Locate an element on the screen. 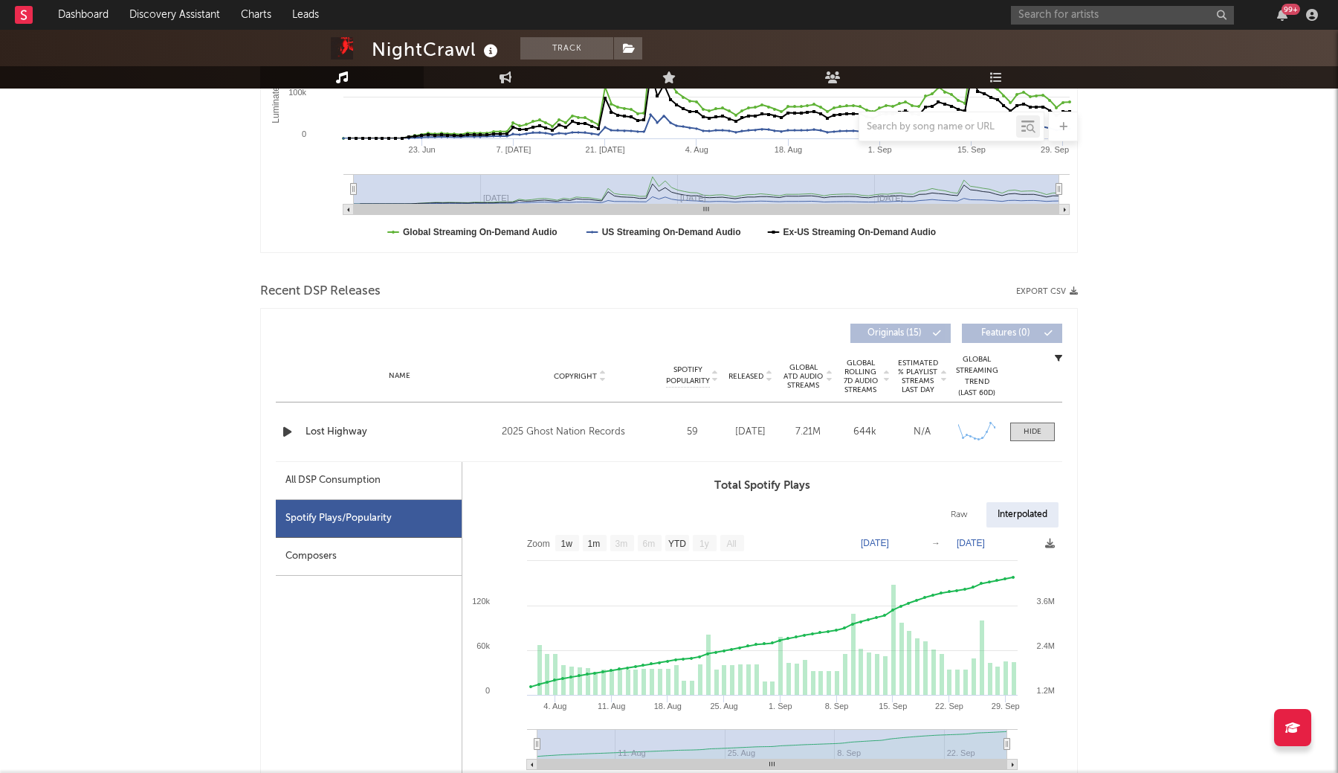 This screenshot has height=773, width=1338. text: 22. Sep is located at coordinates (950, 706).